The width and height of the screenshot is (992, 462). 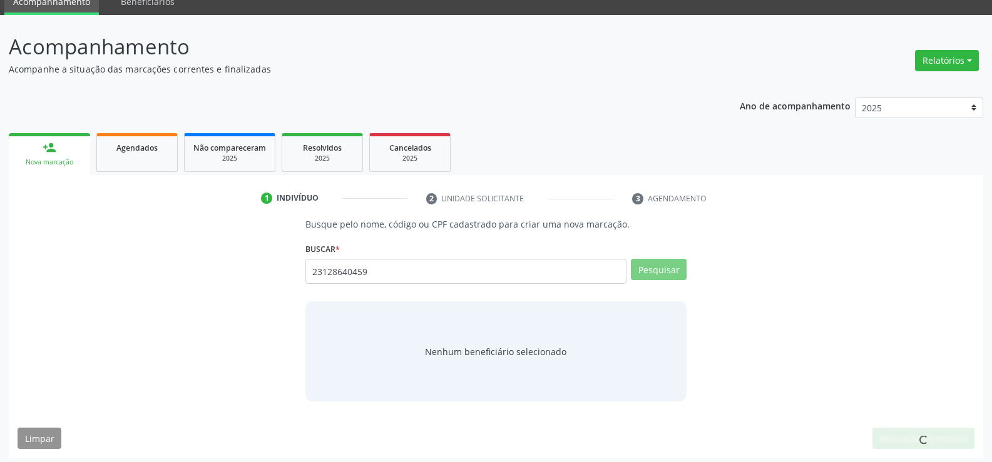 What do you see at coordinates (795, 105) in the screenshot?
I see `p: Ano de acompanhamento` at bounding box center [795, 105].